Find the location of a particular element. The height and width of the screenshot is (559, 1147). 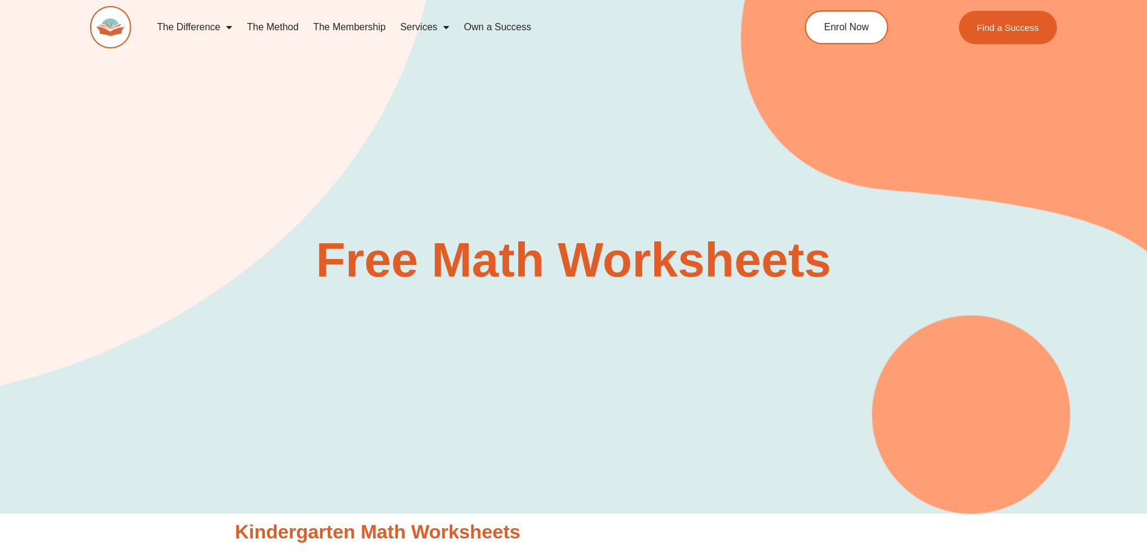

a: The Membership is located at coordinates (350, 27).